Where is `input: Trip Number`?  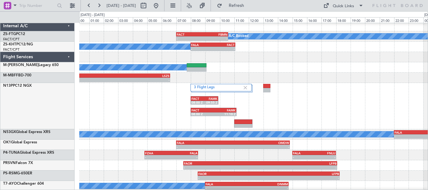
input: Trip Number is located at coordinates (37, 6).